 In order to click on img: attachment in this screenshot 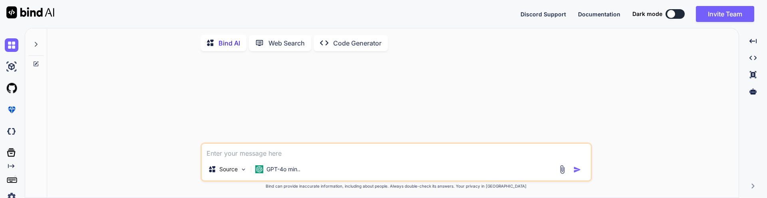, I will do `click(562, 169)`.